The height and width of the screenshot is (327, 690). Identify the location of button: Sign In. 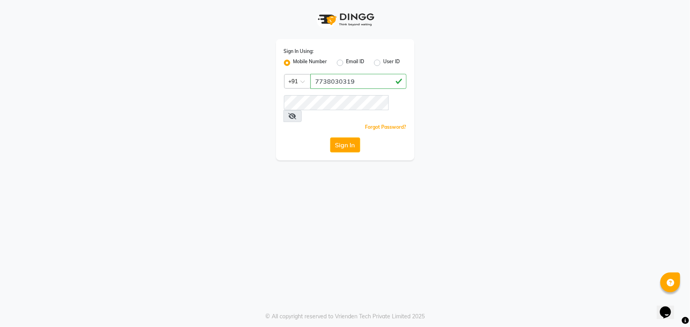
(345, 145).